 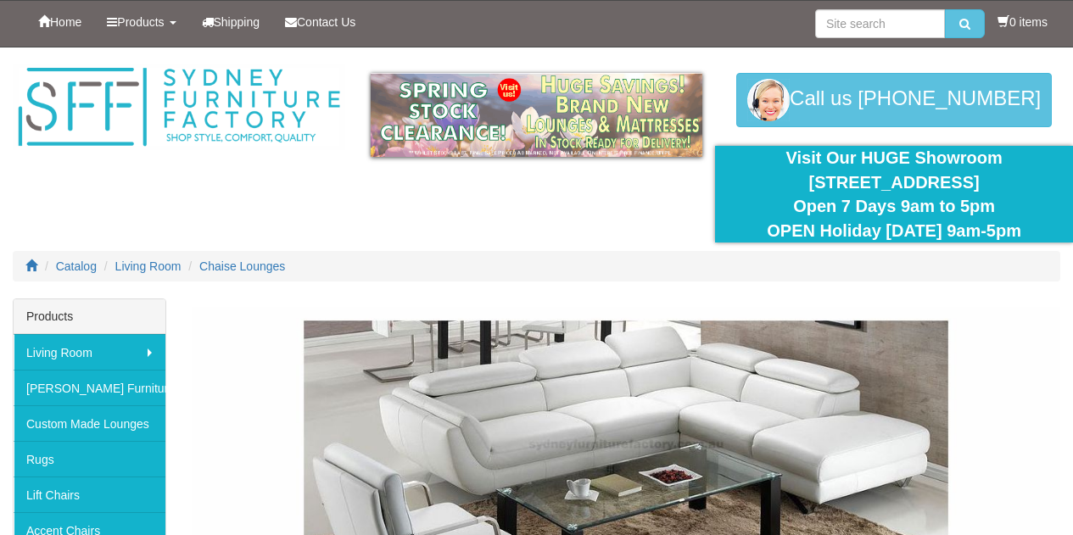 What do you see at coordinates (880, 24) in the screenshot?
I see `input: Site search` at bounding box center [880, 24].